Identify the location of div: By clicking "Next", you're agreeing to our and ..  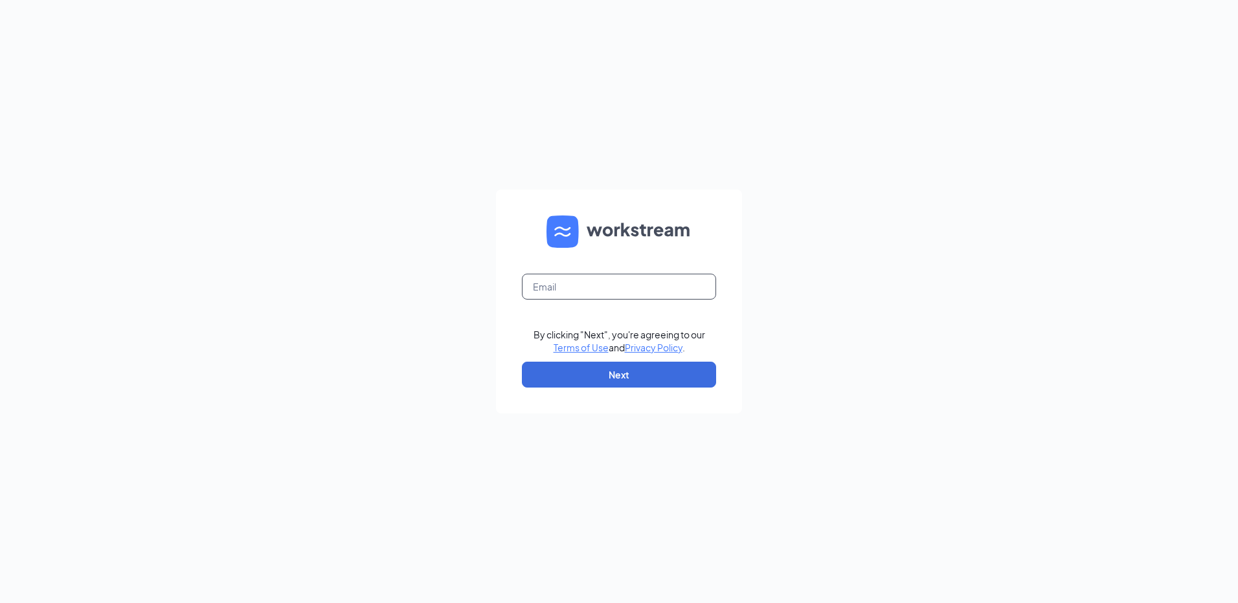
(619, 341).